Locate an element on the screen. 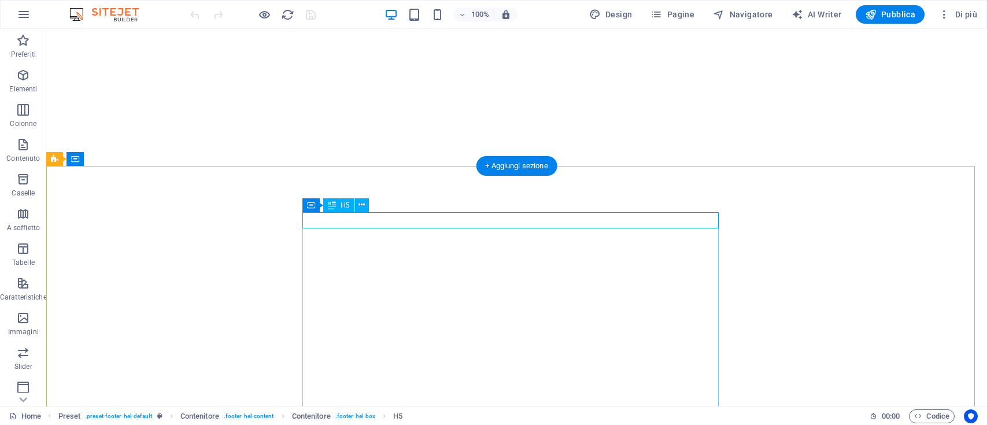 This screenshot has height=425, width=987. i: Quando ridimensioni, regola automaticamente il livello di zoom in modo che corrisponda al disposi... is located at coordinates (506, 14).